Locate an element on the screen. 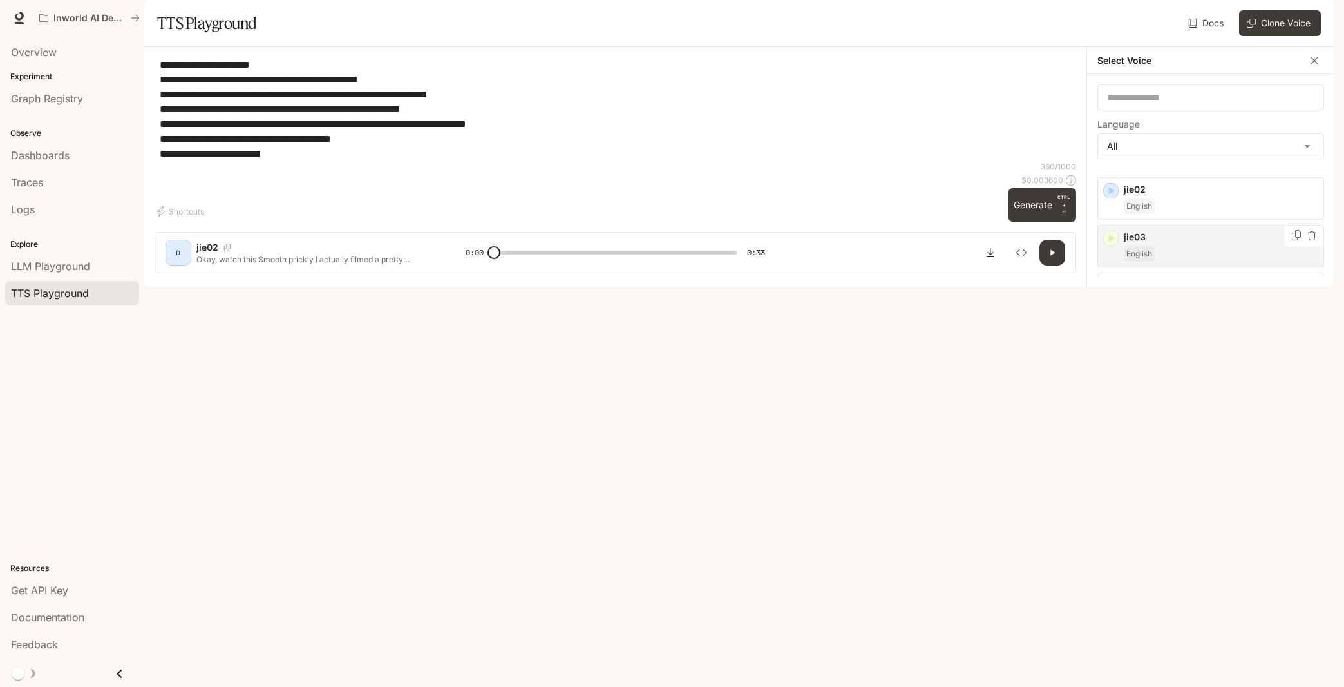 Image resolution: width=1344 pixels, height=687 pixels. p: Okay, watch this Smooth prickly I actually filmed a pretty comprehensive video on this like a wee... is located at coordinates (316, 259).